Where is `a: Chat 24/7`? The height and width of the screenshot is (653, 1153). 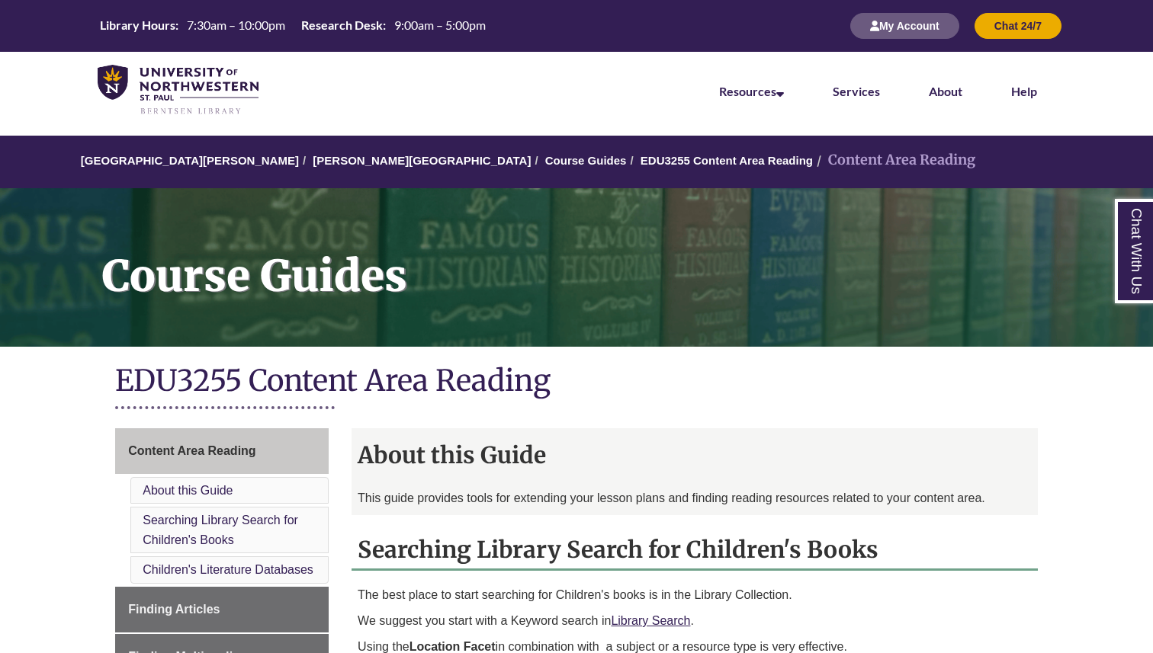 a: Chat 24/7 is located at coordinates (1018, 25).